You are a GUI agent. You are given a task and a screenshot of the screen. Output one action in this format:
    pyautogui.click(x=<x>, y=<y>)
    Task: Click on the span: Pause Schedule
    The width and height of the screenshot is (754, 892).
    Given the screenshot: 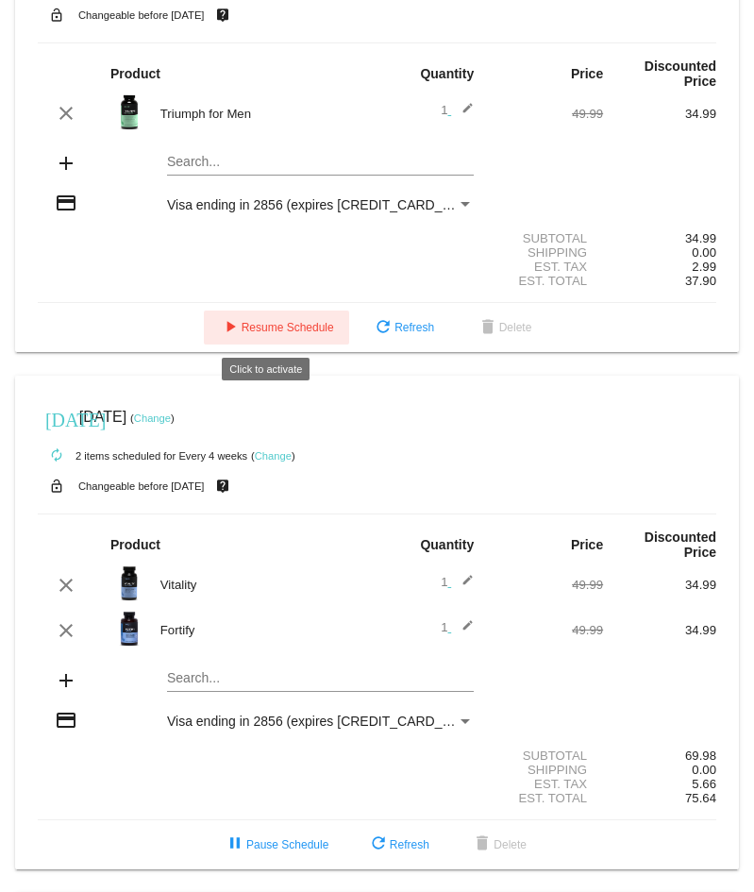 What is the action you would take?
    pyautogui.click(x=276, y=845)
    